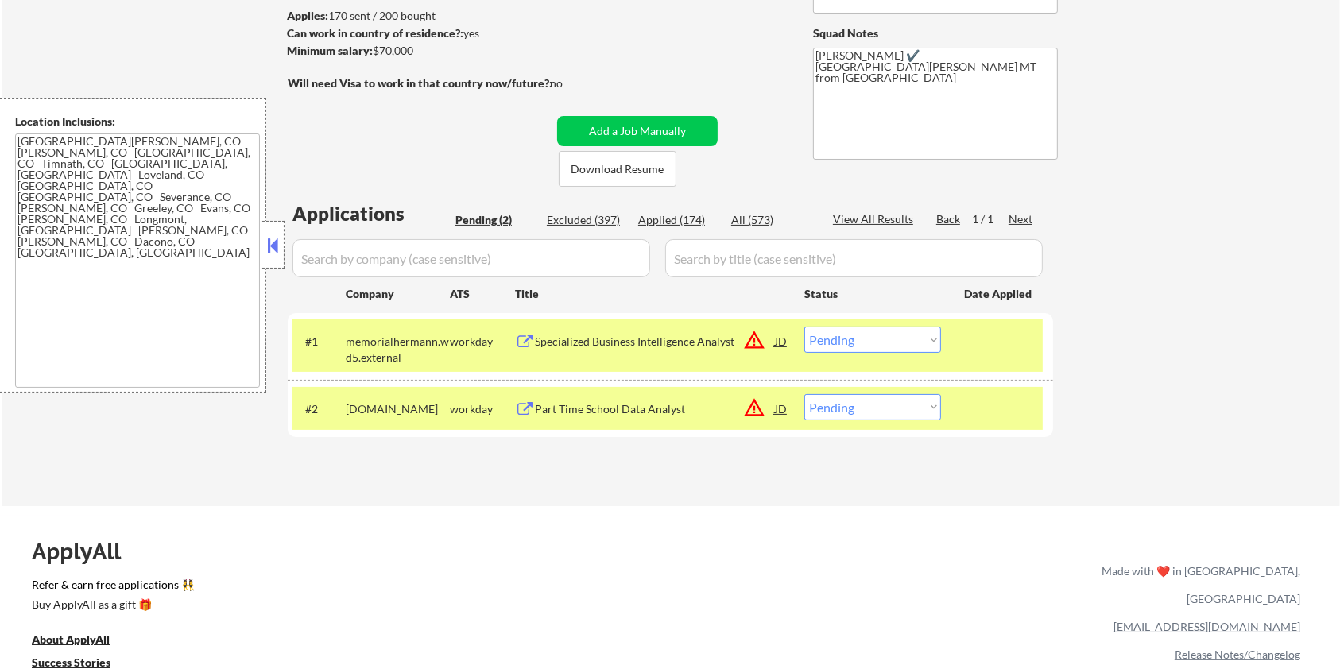 Image resolution: width=1340 pixels, height=669 pixels. What do you see at coordinates (771, 220) in the screenshot?
I see `div: All (573)` at bounding box center [771, 220].